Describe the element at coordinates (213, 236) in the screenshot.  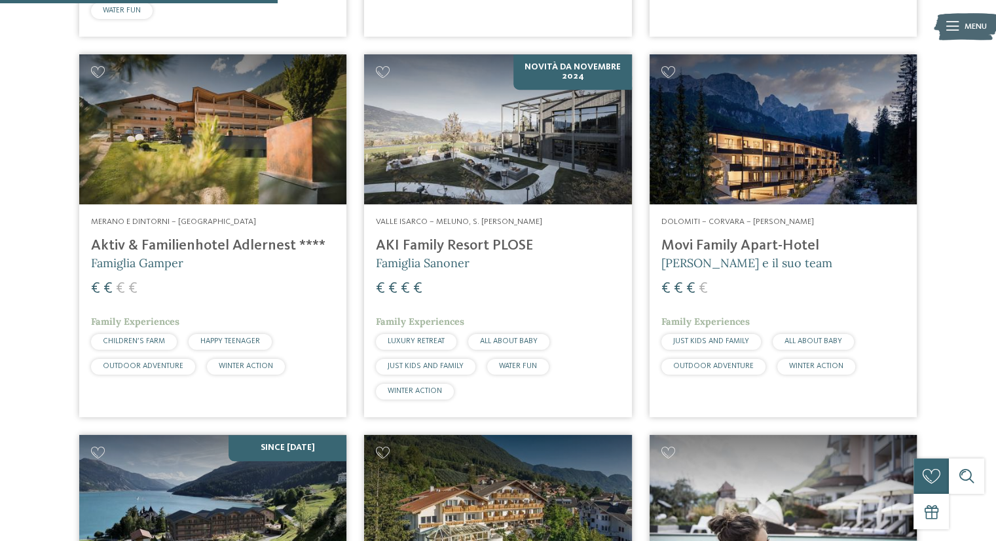
I see `a: Cercate un hotel per famiglie? Qui troverete solo i migliori! Merano e dintorni – [GEOGRAPHIC_DAT...` at that location.